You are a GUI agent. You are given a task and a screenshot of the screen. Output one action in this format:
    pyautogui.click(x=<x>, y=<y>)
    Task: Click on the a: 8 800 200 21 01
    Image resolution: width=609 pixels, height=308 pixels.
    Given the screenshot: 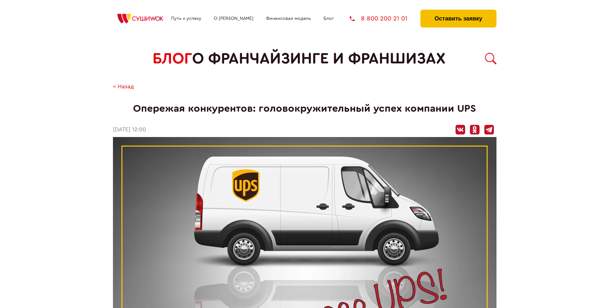 What is the action you would take?
    pyautogui.click(x=379, y=19)
    